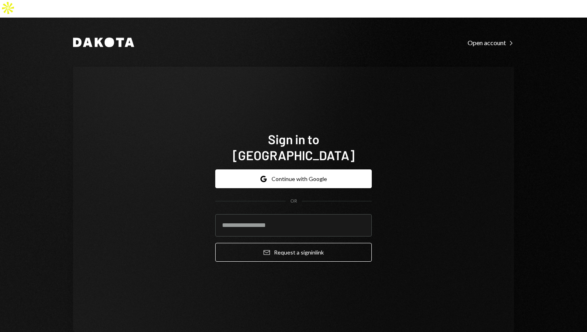  I want to click on button: Continue with Google, so click(294, 179).